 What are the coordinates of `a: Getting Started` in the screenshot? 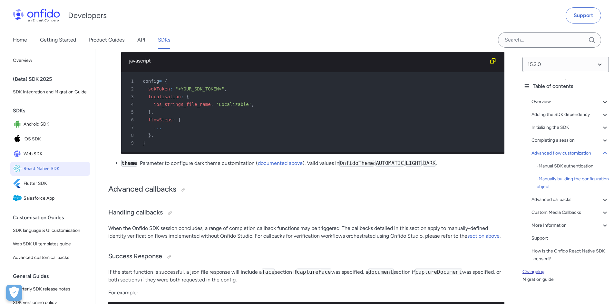 It's located at (58, 40).